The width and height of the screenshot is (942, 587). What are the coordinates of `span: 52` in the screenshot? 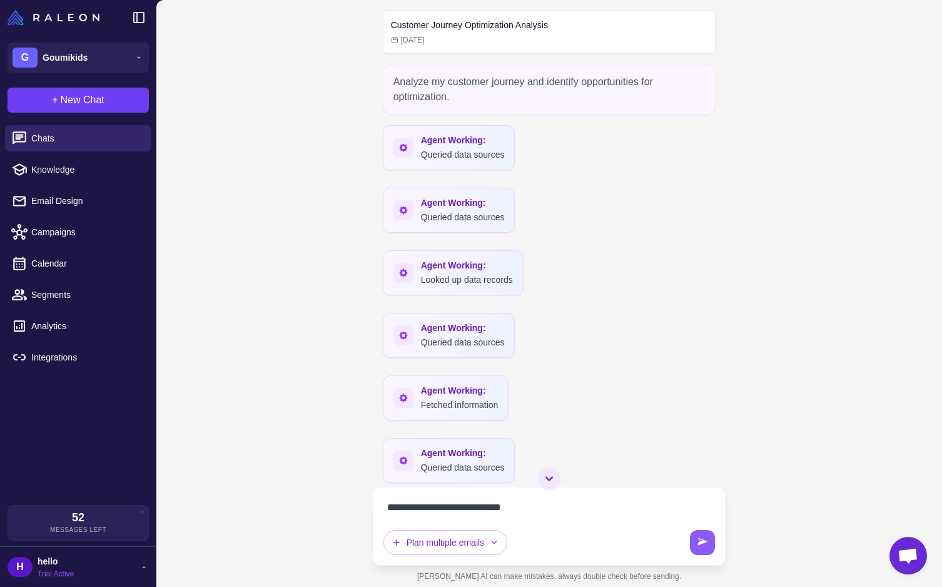 It's located at (78, 517).